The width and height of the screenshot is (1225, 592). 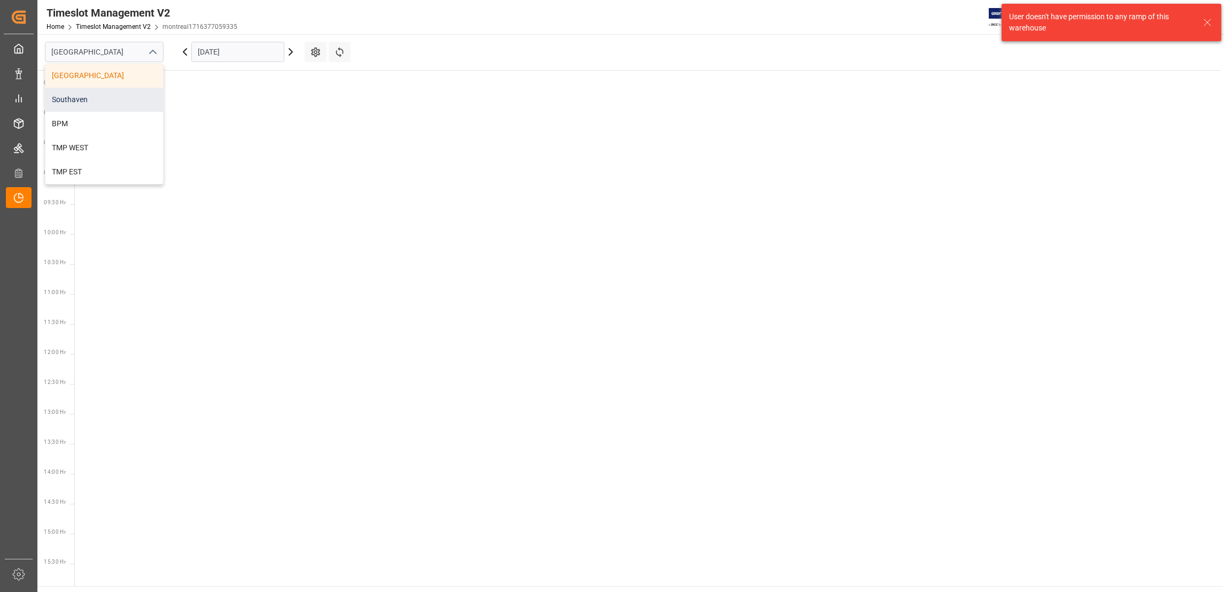 What do you see at coordinates (55, 502) in the screenshot?
I see `span: 14:30 Hr` at bounding box center [55, 502].